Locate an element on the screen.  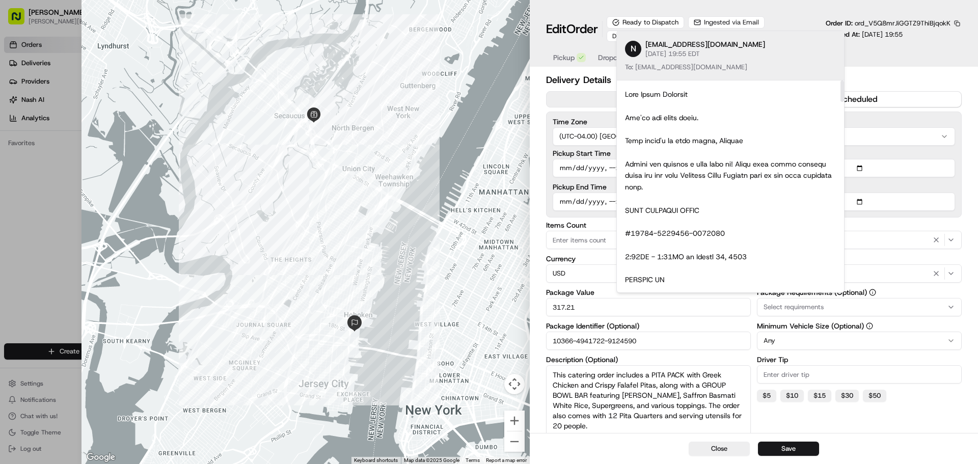
a: 💻API Documentation is located at coordinates (125, 233).